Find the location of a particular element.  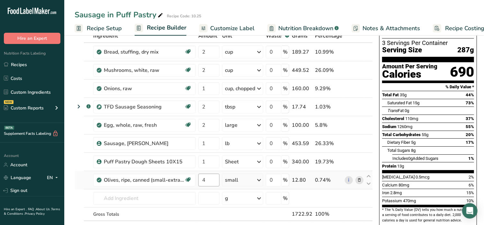

span: Serving Size is located at coordinates (402, 50).